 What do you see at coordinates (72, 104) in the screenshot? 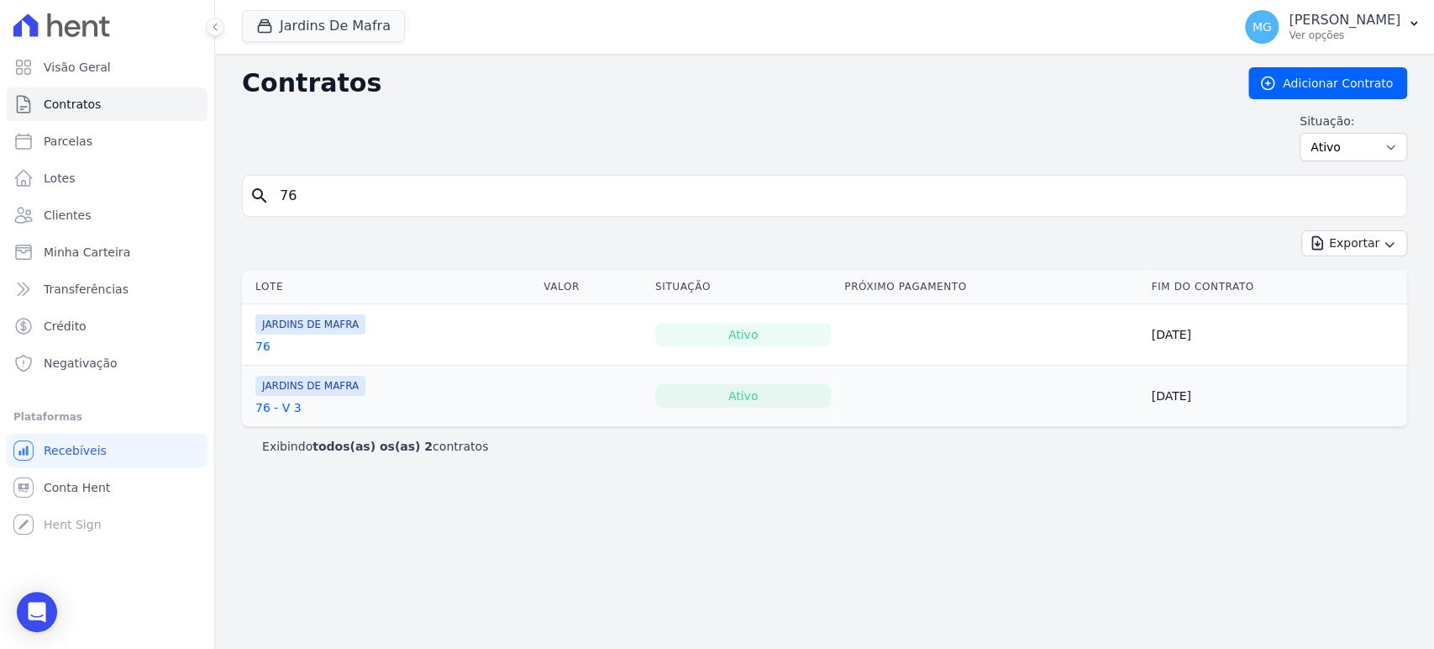
I see `span: Contratos` at bounding box center [72, 104].